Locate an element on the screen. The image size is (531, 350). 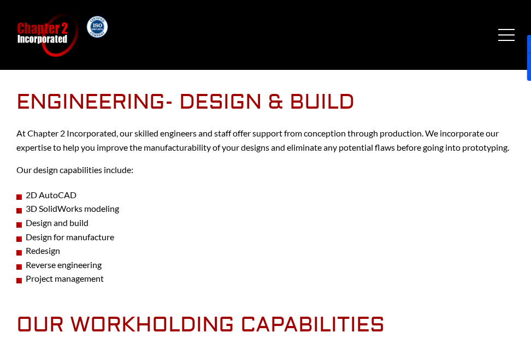
li: 3D SolidWorks modeling is located at coordinates (265, 209).